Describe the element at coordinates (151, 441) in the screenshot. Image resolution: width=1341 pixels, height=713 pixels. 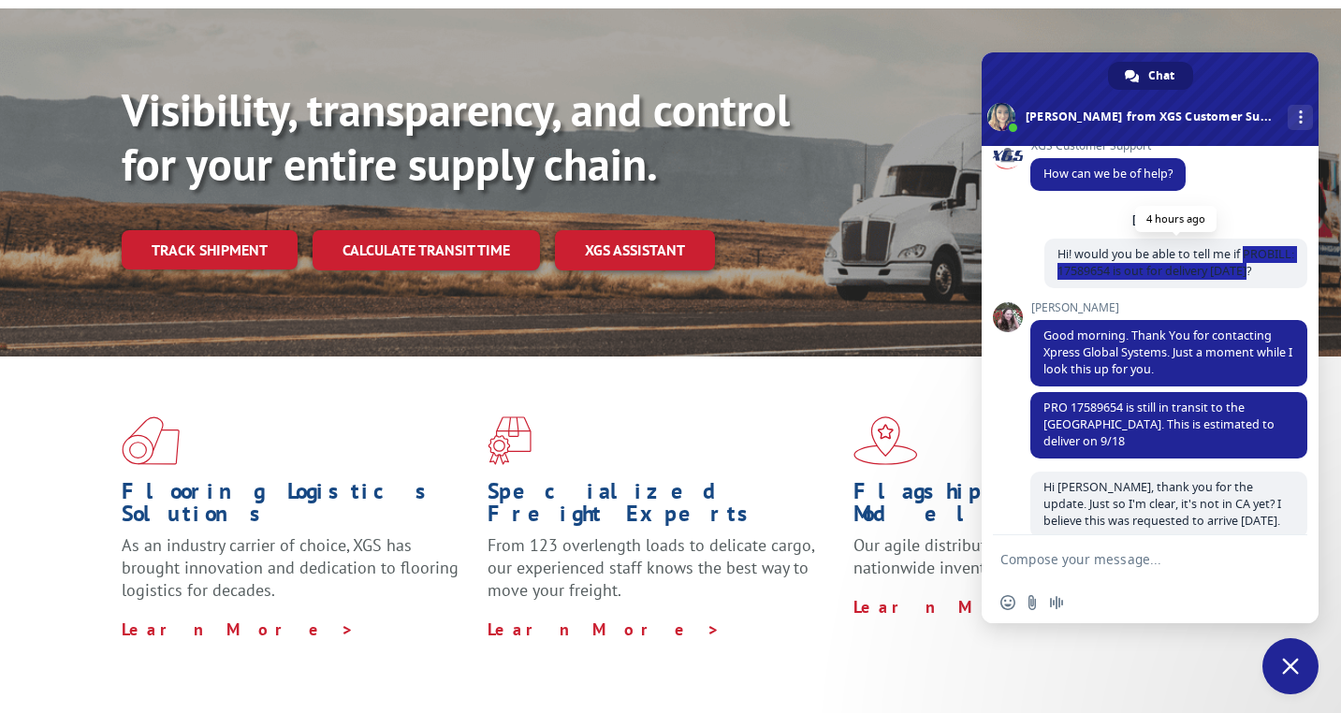
I see `img: xgs-icon-total-supply-chain-intelligence-red` at that location.